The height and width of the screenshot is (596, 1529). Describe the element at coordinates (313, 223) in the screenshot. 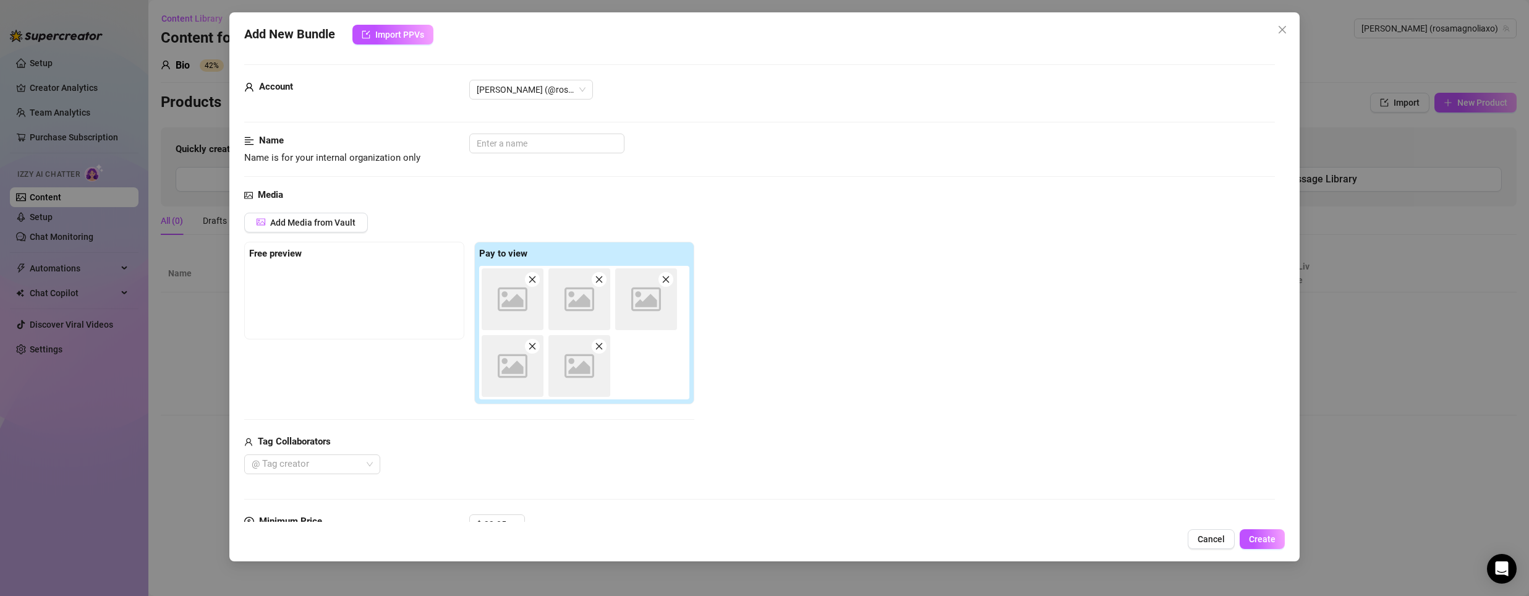

I see `span: Add Media from Vault` at that location.